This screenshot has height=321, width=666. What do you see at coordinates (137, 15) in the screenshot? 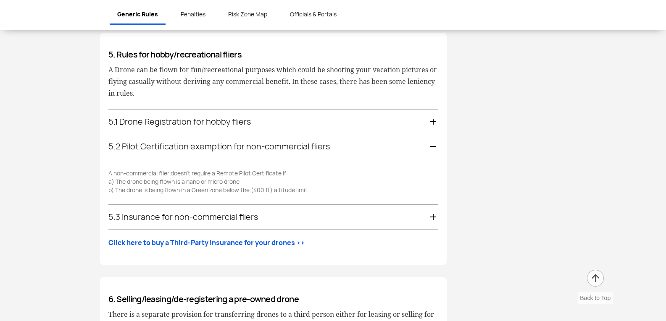
I see `a: Generic Rules` at bounding box center [137, 15].